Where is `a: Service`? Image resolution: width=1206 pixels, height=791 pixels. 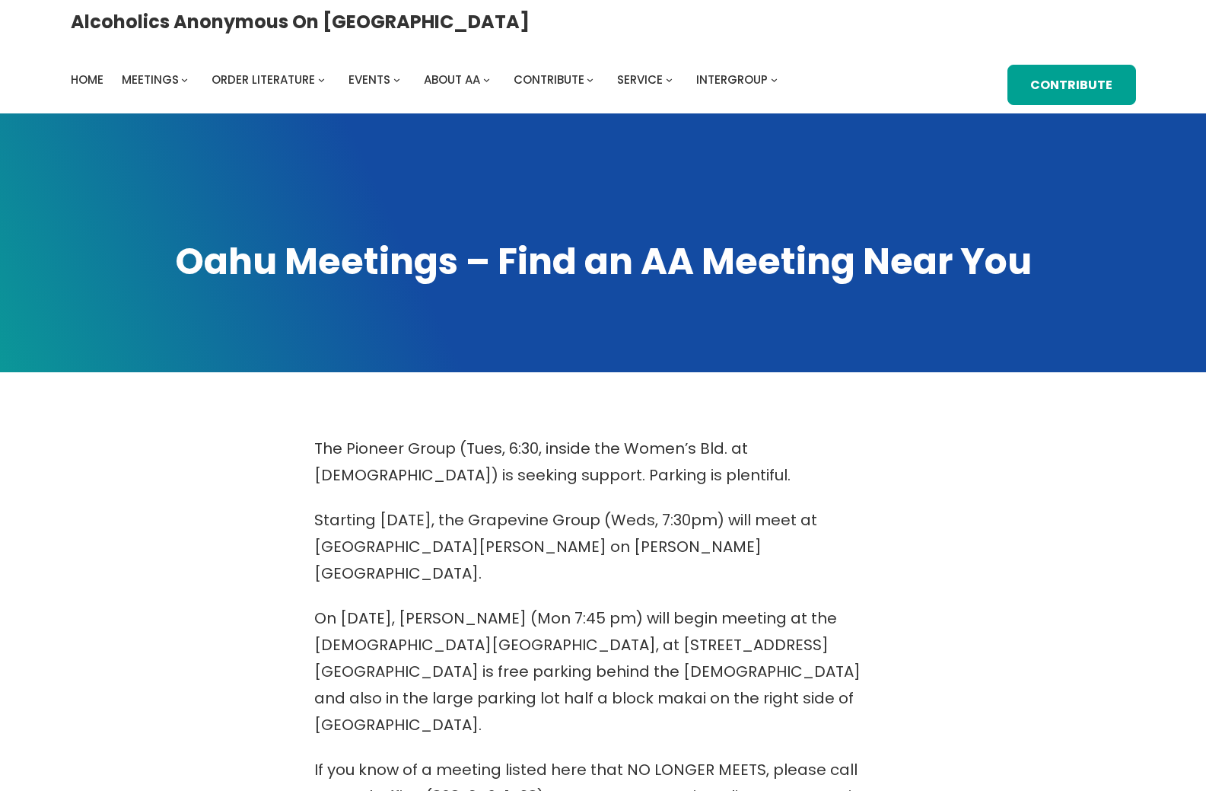 a: Service is located at coordinates (640, 80).